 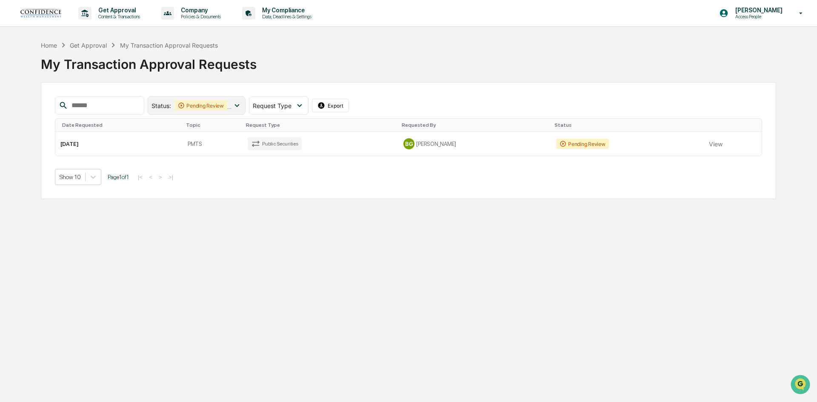 What do you see at coordinates (94, 147) in the screenshot?
I see `span: Pylon` at bounding box center [94, 147].